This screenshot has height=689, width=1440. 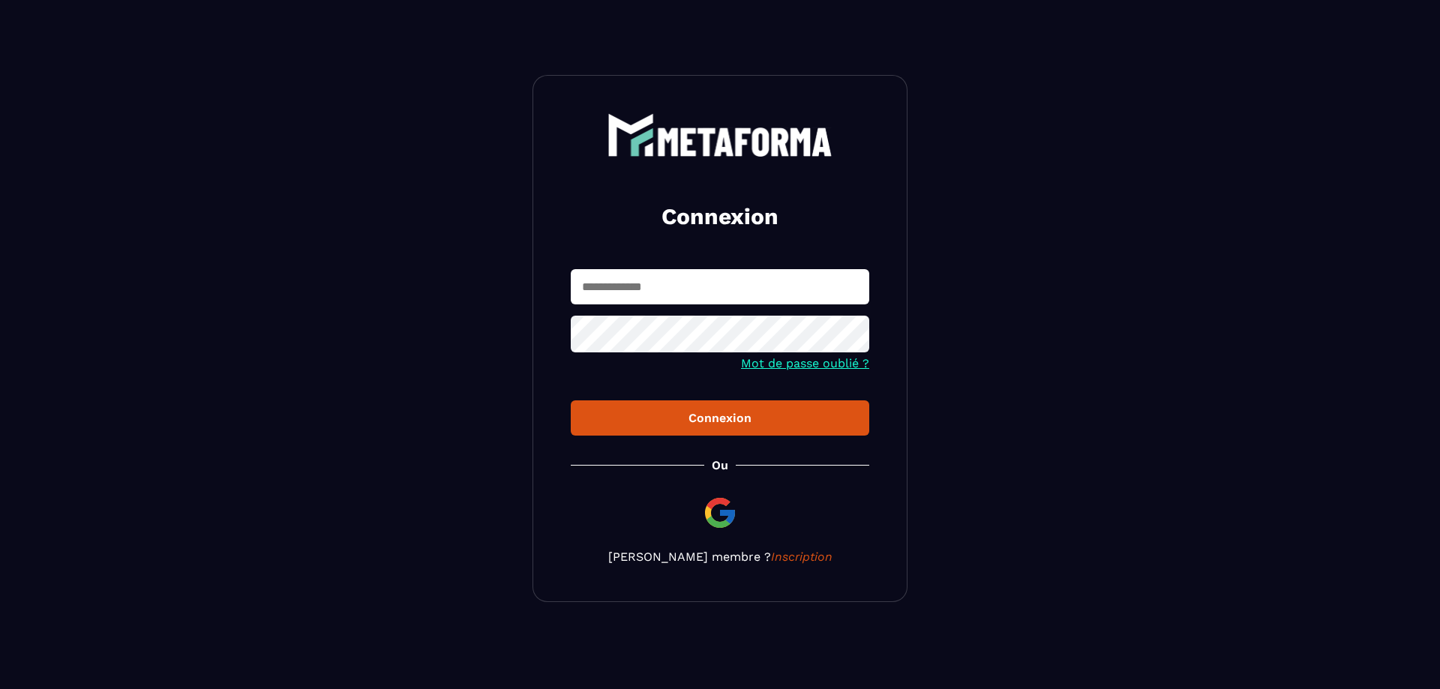 What do you see at coordinates (720, 217) in the screenshot?
I see `h2: Connexion` at bounding box center [720, 217].